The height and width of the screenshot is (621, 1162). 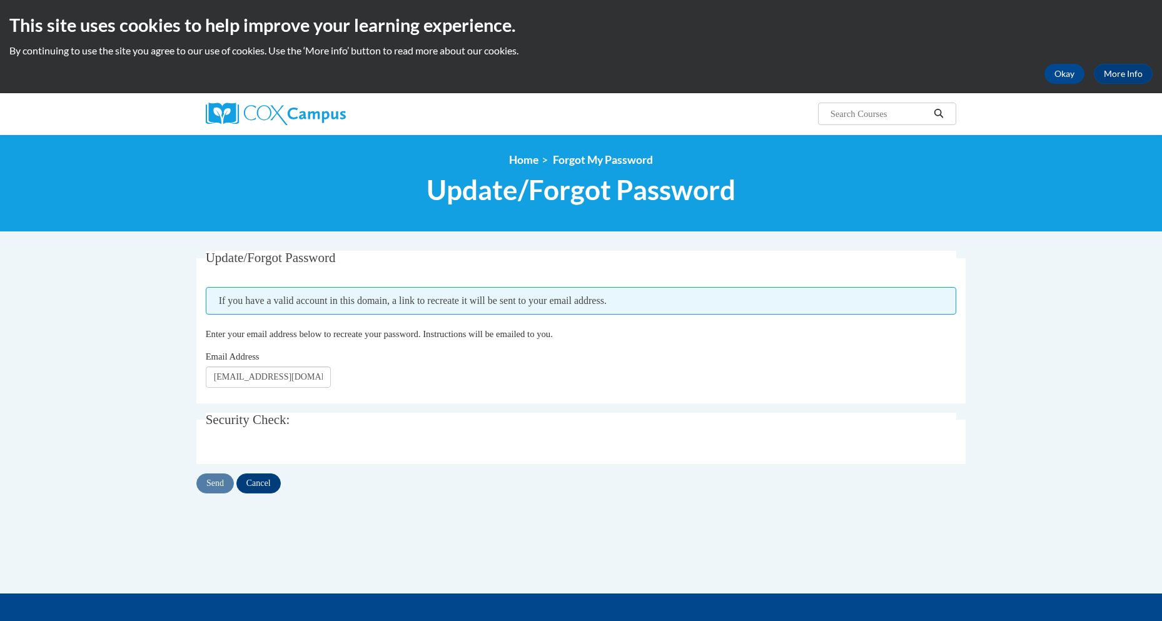 What do you see at coordinates (581, 25) in the screenshot?
I see `h2: This site uses cookies to help improve your learning experience.` at bounding box center [581, 25].